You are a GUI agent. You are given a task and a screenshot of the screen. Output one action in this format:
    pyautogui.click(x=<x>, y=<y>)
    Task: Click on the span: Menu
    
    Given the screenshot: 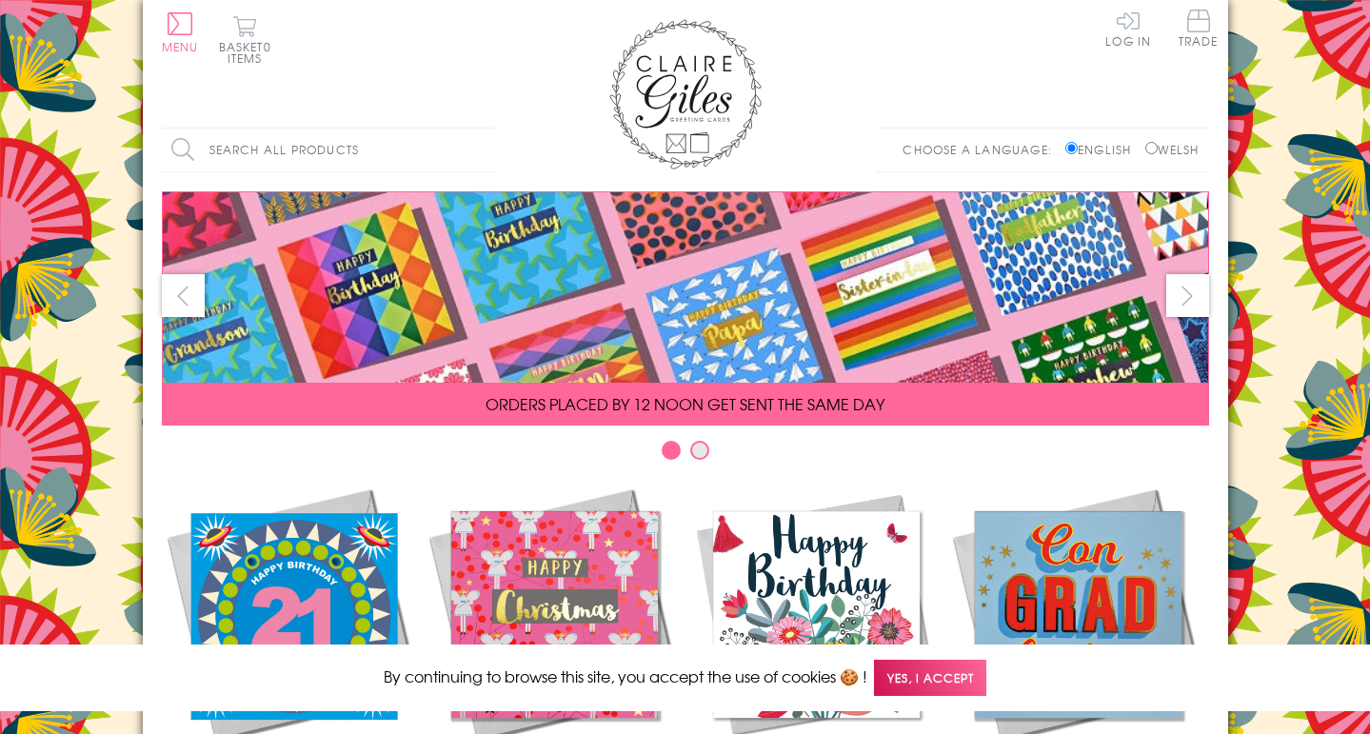 What is the action you would take?
    pyautogui.click(x=180, y=47)
    